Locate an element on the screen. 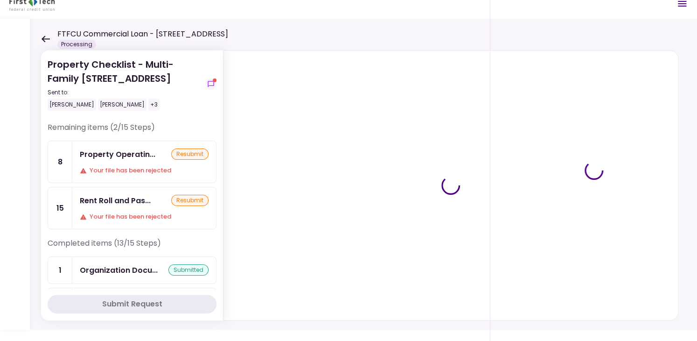 This screenshot has height=341, width=697. button: show-messages is located at coordinates (211, 84).